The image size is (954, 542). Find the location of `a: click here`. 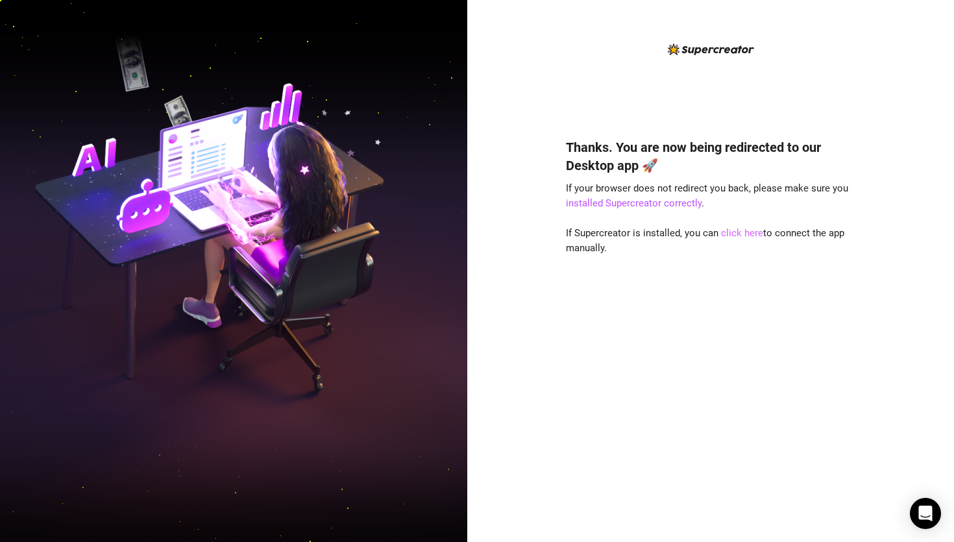

a: click here is located at coordinates (742, 233).